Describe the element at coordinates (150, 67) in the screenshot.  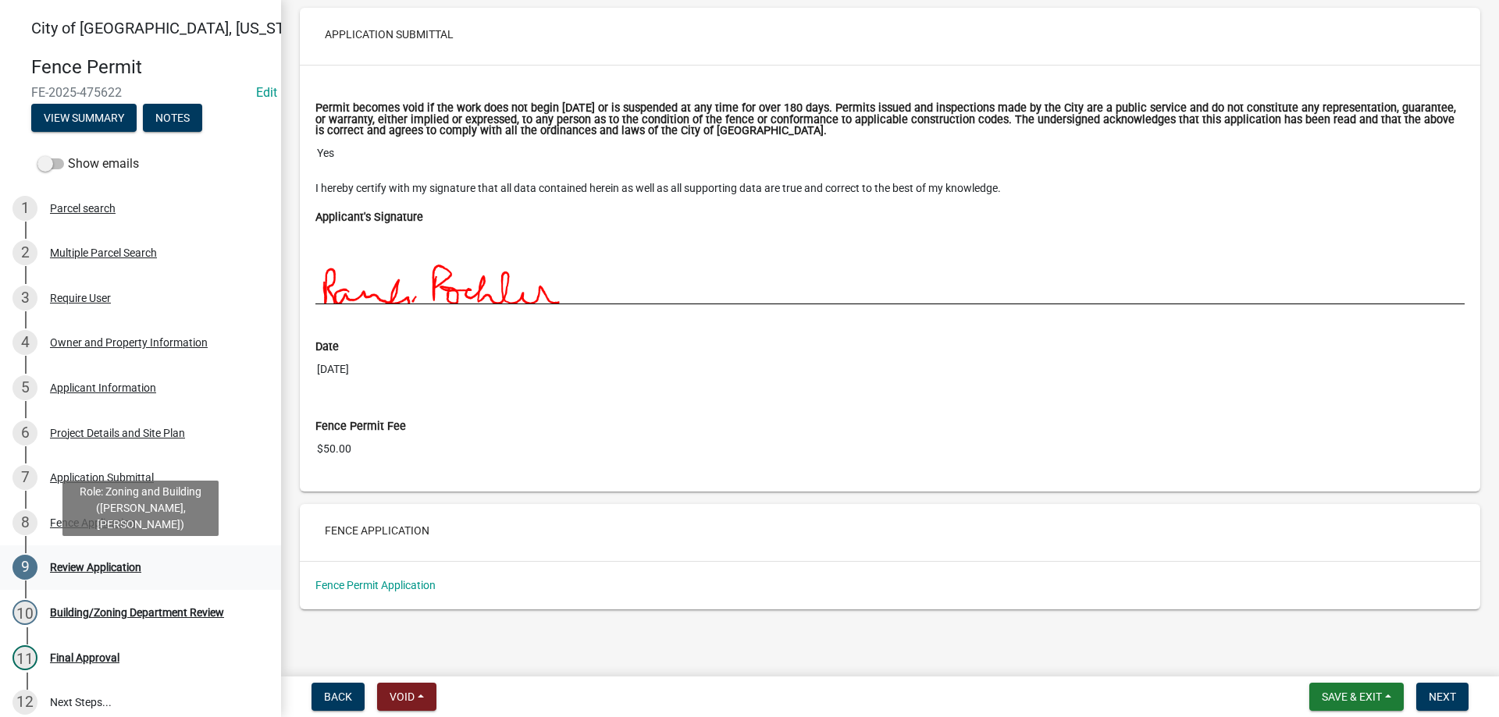
I see `h4: Fence Permit` at that location.